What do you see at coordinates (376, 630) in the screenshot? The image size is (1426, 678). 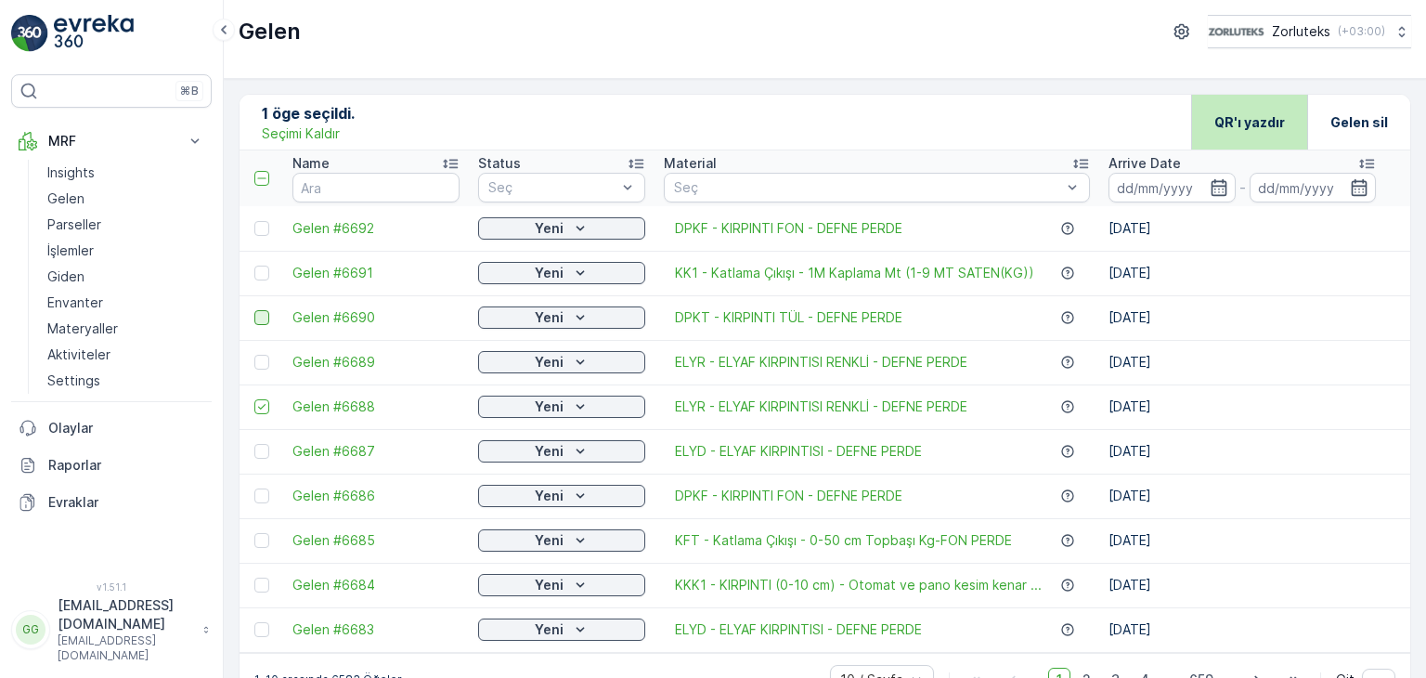 I see `a: Gelen #6683` at bounding box center [376, 630].